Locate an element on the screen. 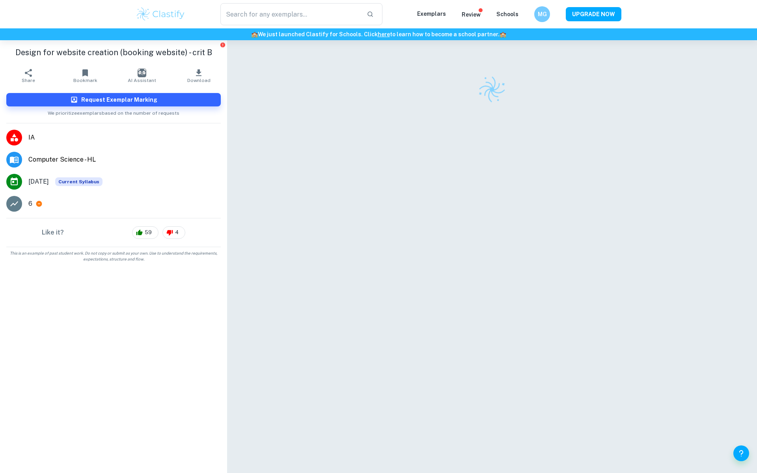 This screenshot has width=757, height=473. img: AI Assistant is located at coordinates (142, 73).